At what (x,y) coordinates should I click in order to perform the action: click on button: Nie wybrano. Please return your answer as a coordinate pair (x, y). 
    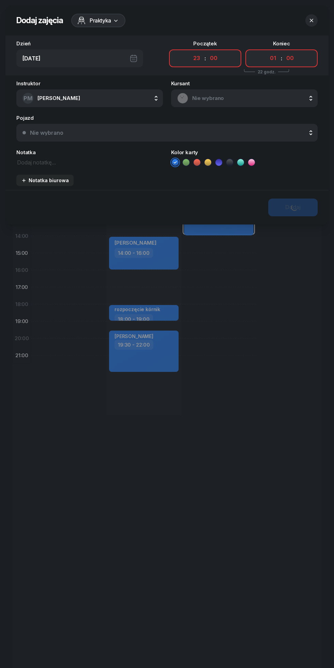
    Looking at the image, I should click on (167, 133).